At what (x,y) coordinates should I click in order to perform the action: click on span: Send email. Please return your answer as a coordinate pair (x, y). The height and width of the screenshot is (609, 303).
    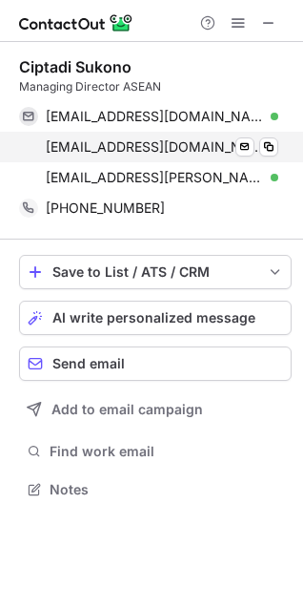
    Looking at the image, I should click on (89, 364).